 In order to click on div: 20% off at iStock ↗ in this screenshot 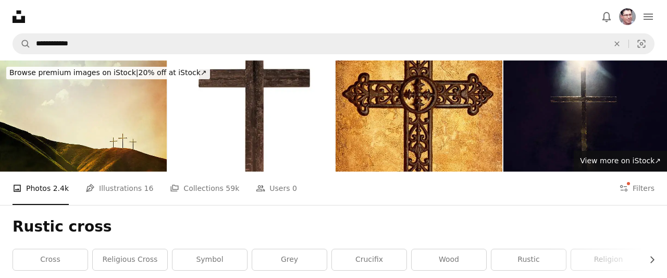, I will do `click(108, 73)`.